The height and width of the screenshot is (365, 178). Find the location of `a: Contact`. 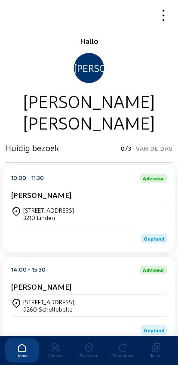

a: Contact is located at coordinates (55, 350).